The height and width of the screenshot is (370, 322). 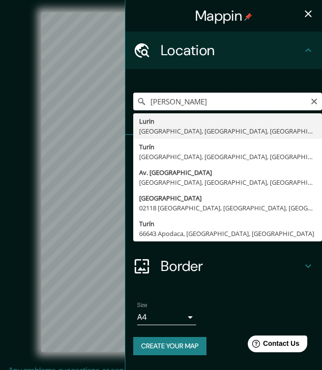 What do you see at coordinates (228, 121) in the screenshot?
I see `div: Lurin` at bounding box center [228, 121].